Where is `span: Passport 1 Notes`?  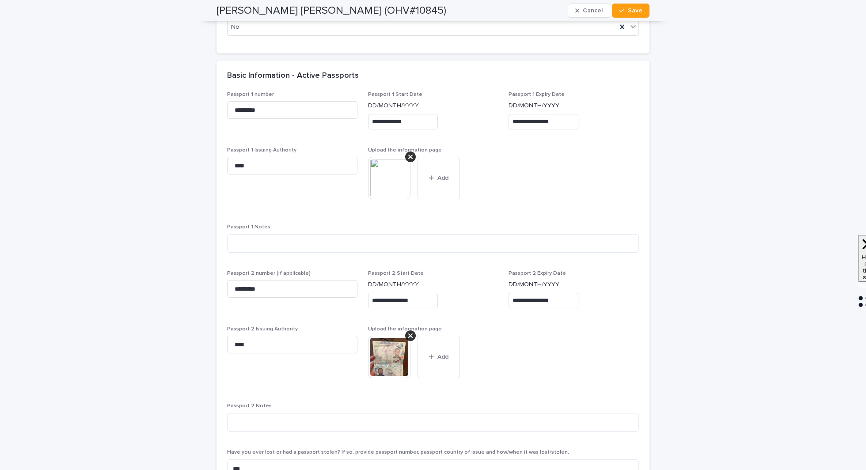
span: Passport 1 Notes is located at coordinates (249, 227).